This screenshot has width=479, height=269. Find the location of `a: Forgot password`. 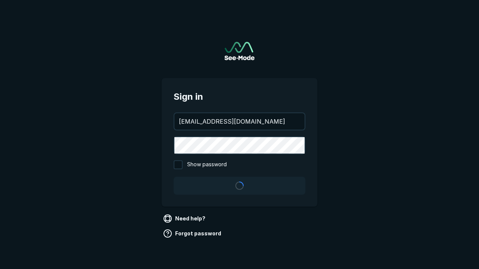

a: Forgot password is located at coordinates (193, 234).